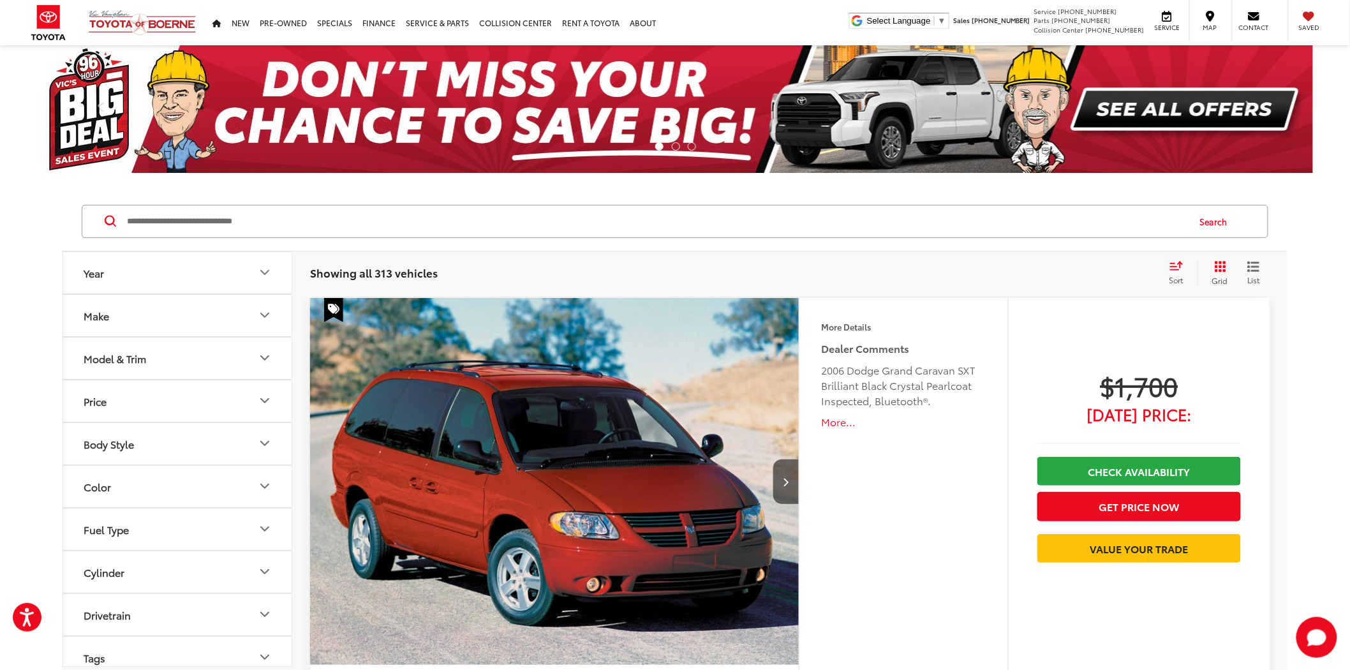  Describe the element at coordinates (899, 20) in the screenshot. I see `span: Select Language` at that location.